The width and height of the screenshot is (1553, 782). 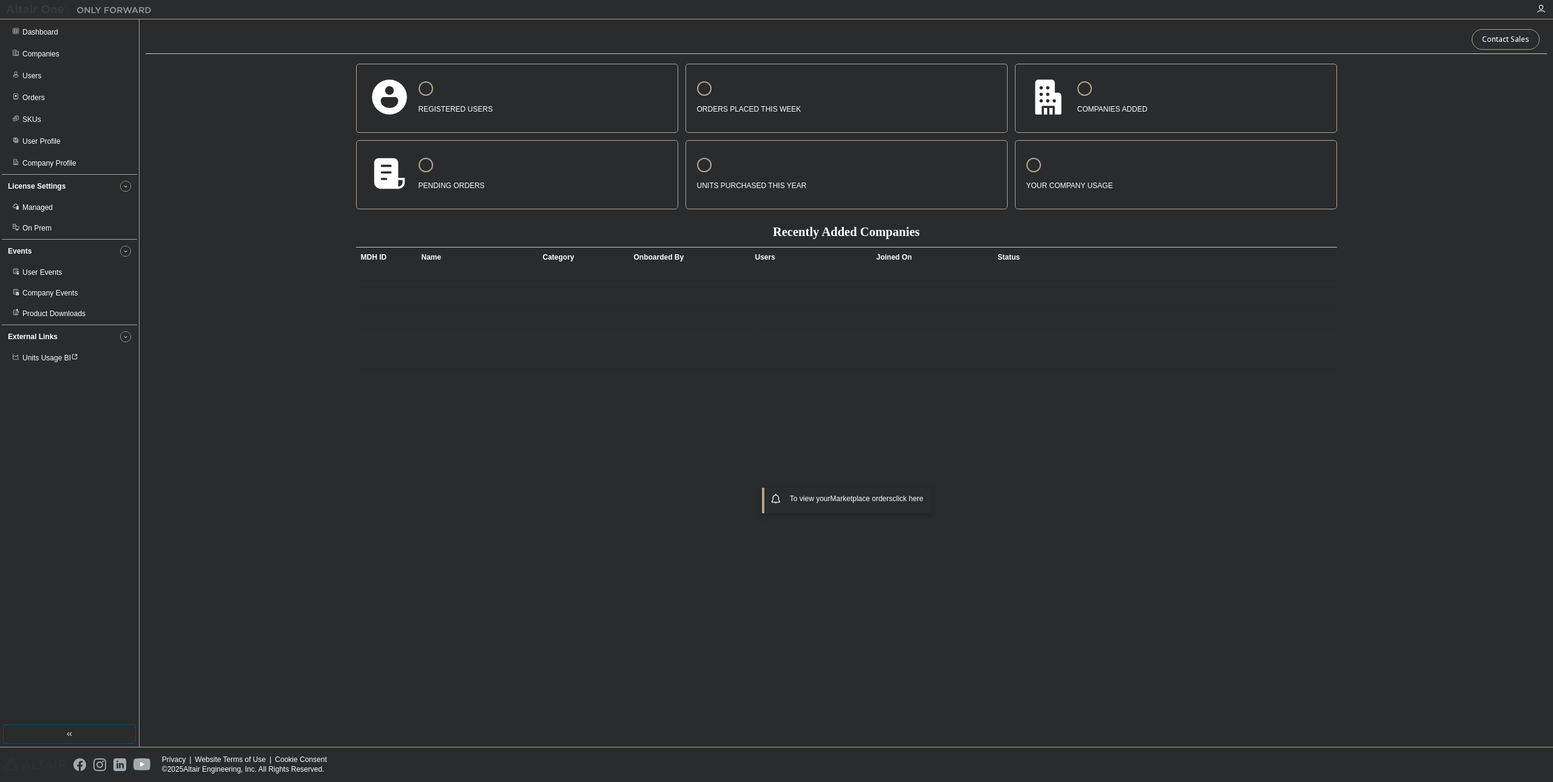 I want to click on div: Events, so click(x=19, y=251).